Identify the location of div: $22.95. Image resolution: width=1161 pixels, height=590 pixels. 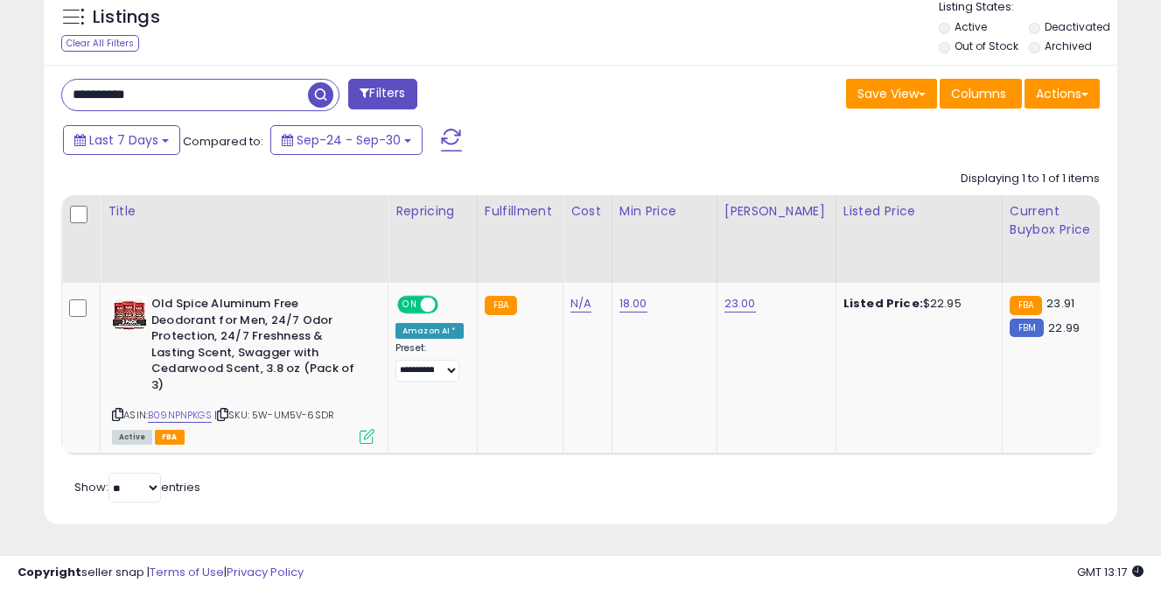
(916, 304).